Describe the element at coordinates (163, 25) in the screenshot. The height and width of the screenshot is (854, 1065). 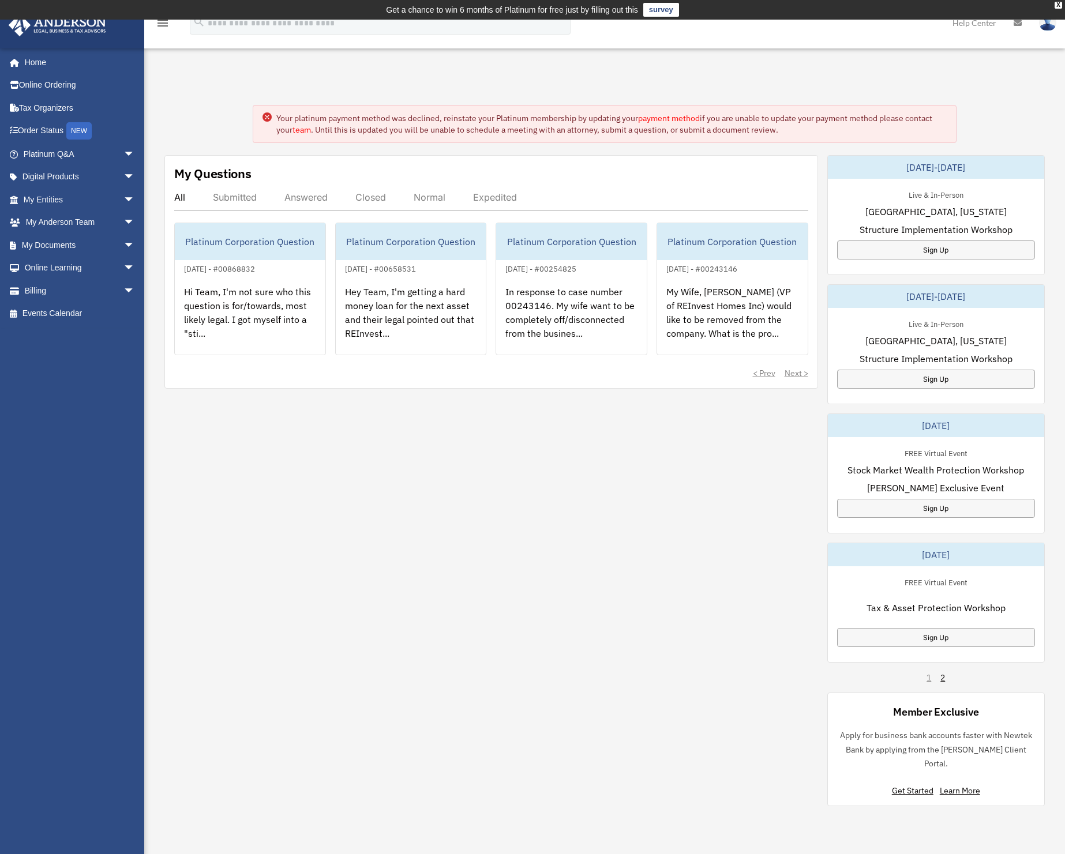
I see `a: menu` at that location.